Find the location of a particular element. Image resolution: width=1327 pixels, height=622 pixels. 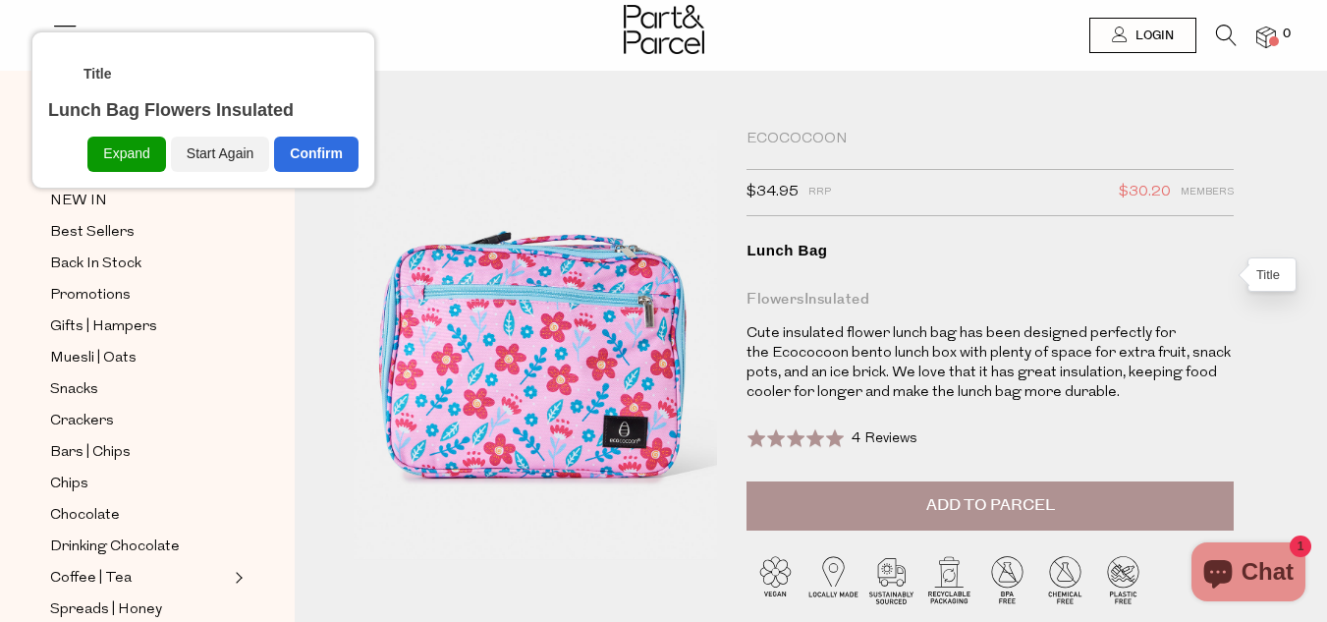

span: Gifts | Hampers is located at coordinates (103, 327).